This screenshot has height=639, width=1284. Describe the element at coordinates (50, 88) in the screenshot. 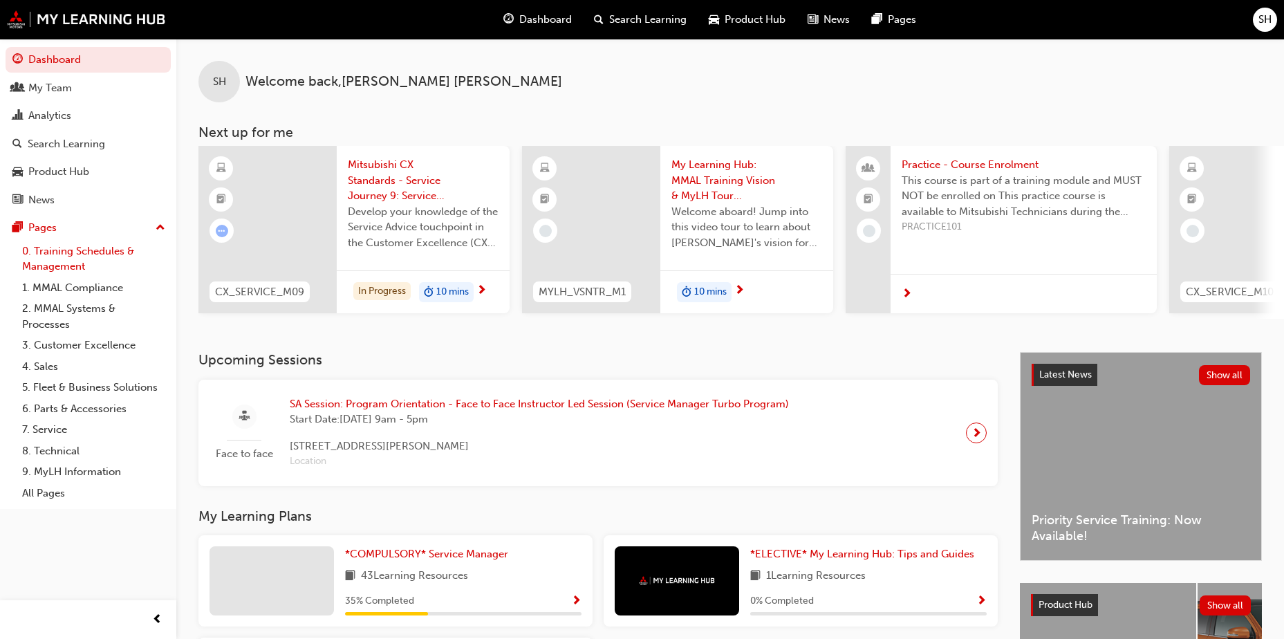

I see `div: My Team` at that location.